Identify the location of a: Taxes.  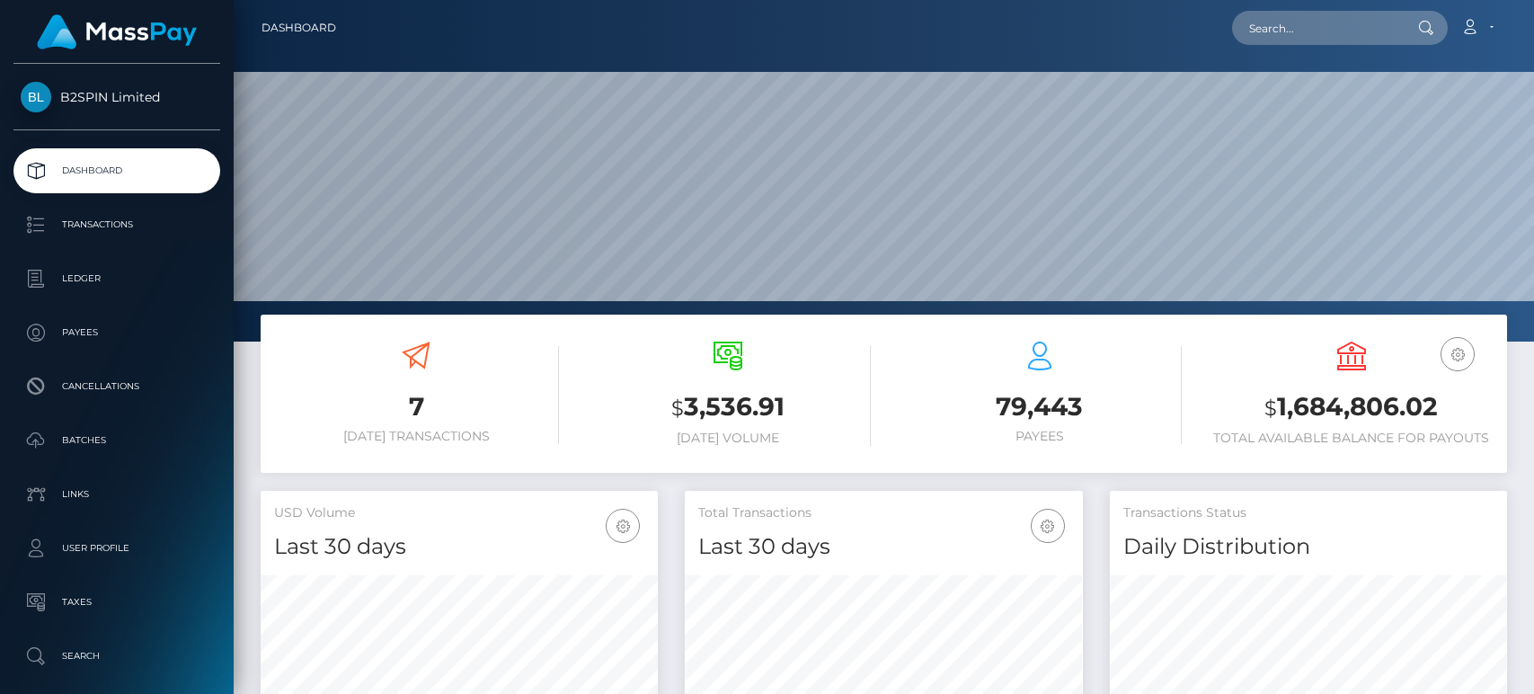
(117, 602).